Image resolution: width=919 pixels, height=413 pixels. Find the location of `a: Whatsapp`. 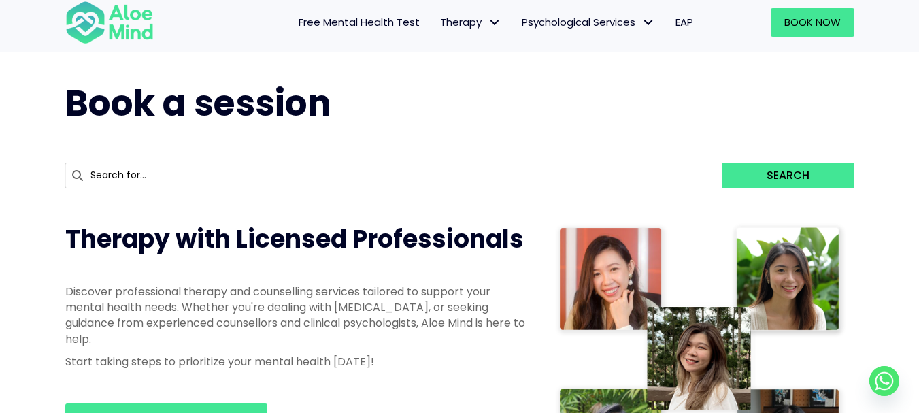

a: Whatsapp is located at coordinates (884, 381).